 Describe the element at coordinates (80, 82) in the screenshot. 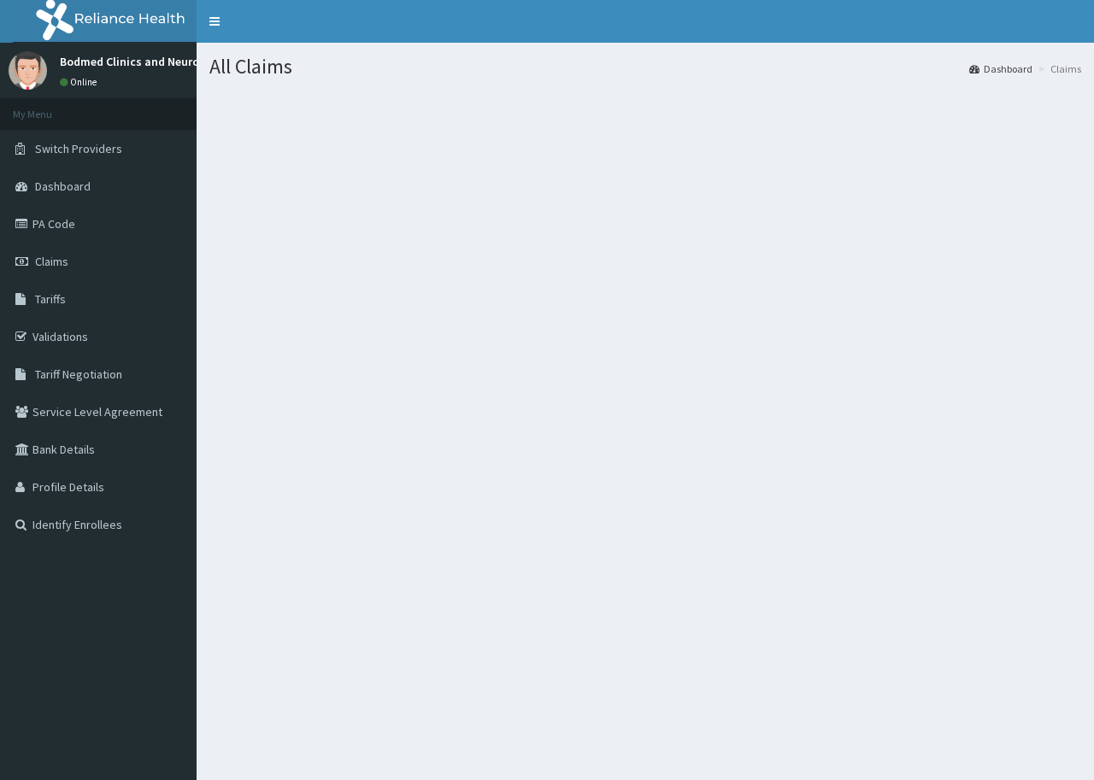

I see `a: Online` at that location.